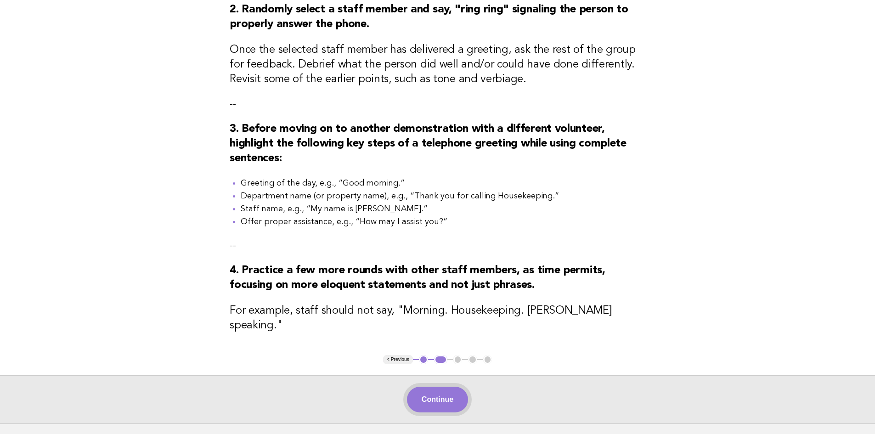  I want to click on li: Department name (or property name), e.g., “Thank you for calling Housekeeping.”, so click(443, 196).